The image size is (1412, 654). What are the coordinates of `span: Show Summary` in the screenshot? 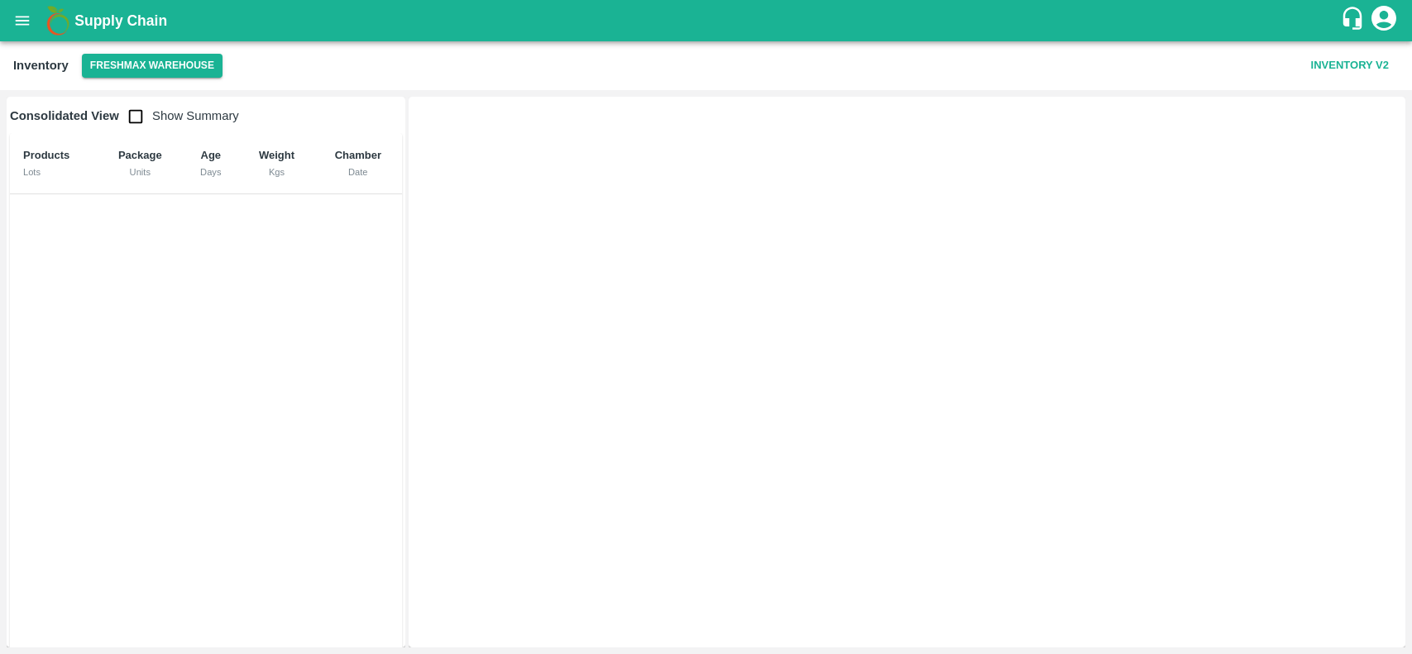 It's located at (179, 116).